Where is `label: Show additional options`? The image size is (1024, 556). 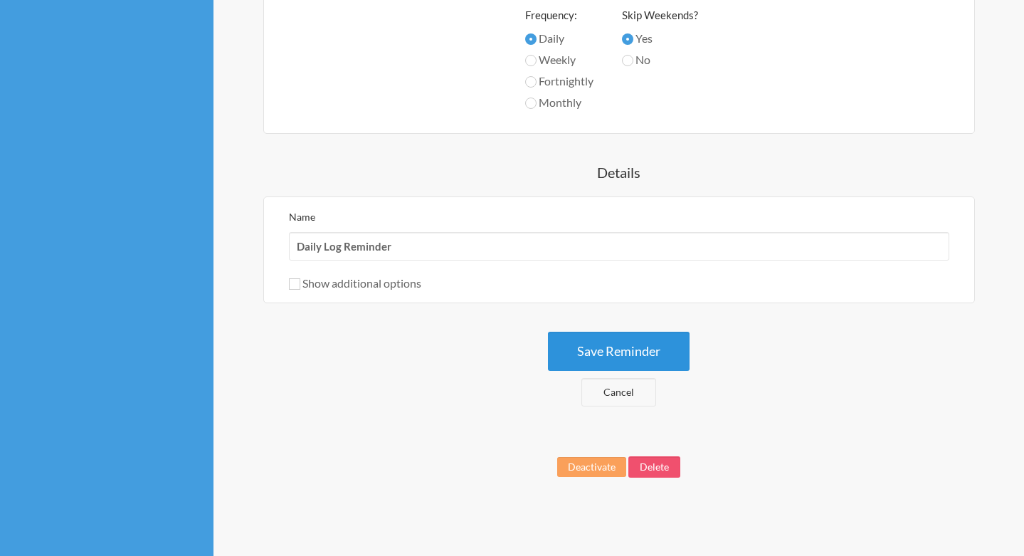 label: Show additional options is located at coordinates (355, 283).